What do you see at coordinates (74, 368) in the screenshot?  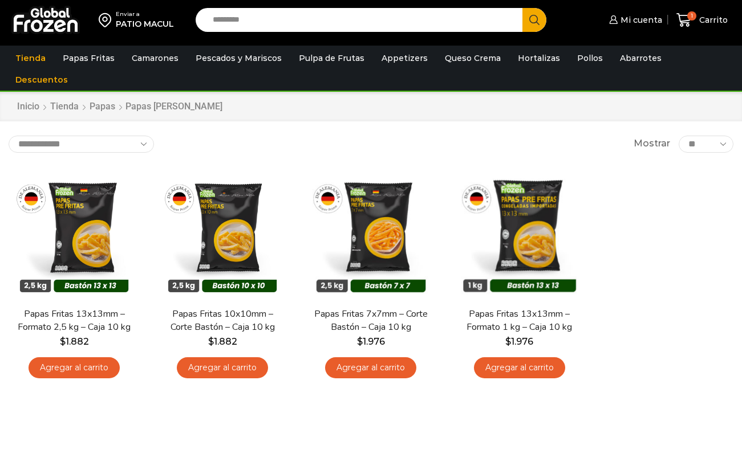 I see `a: Agregar al carrito: “Papas Fritas 13x13mm - Formato 2,5 kg - Caja 10 kg”` at bounding box center [74, 368].